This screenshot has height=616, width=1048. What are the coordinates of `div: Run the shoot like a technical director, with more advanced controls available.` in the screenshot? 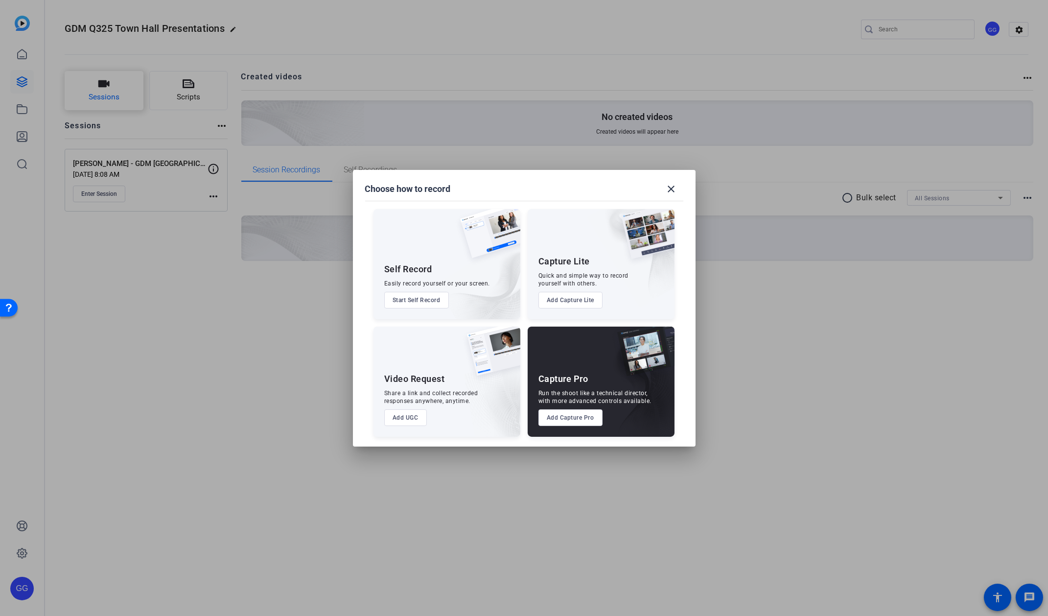 It's located at (595, 397).